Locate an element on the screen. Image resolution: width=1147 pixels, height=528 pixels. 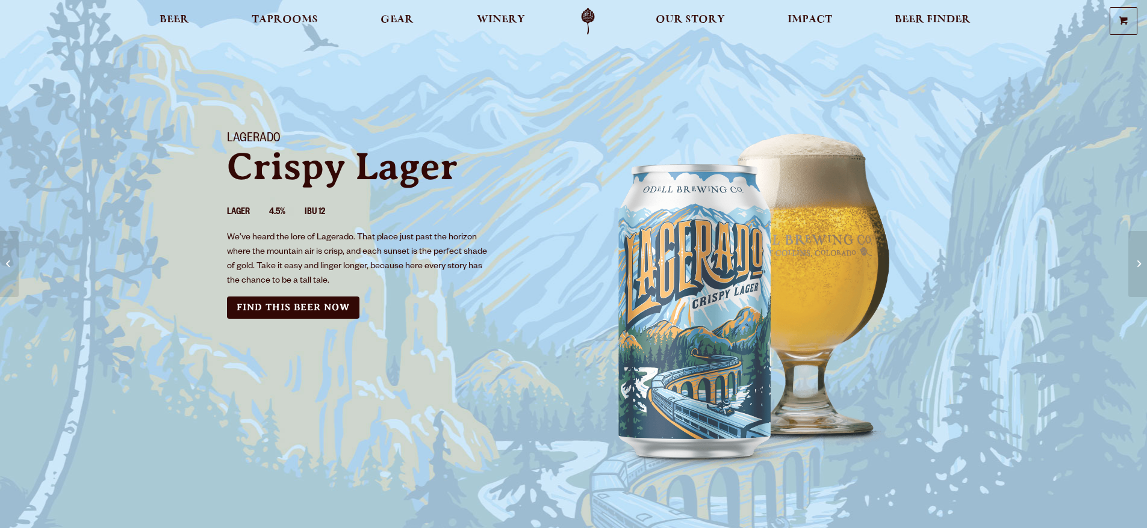
a: Taprooms is located at coordinates (285, 21).